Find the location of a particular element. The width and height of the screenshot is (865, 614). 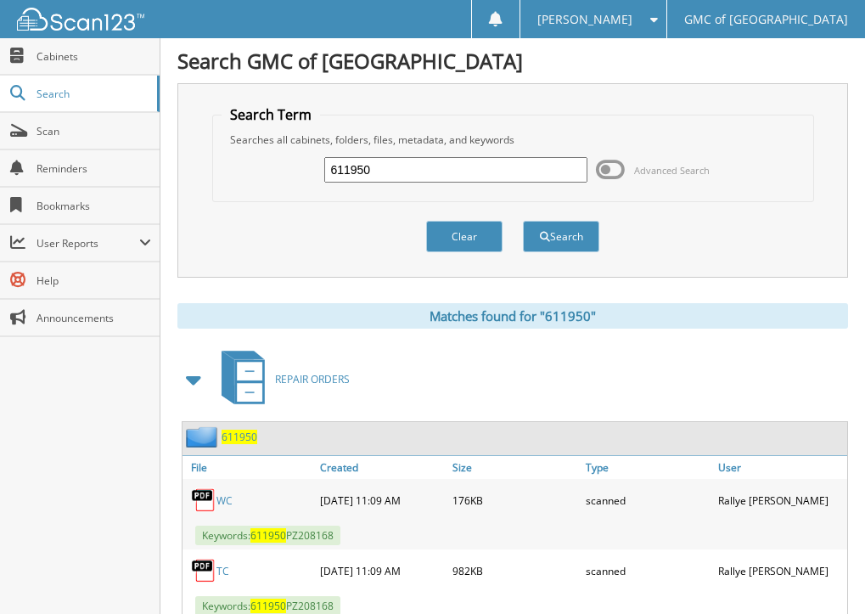

span: Reminders is located at coordinates (93, 168).